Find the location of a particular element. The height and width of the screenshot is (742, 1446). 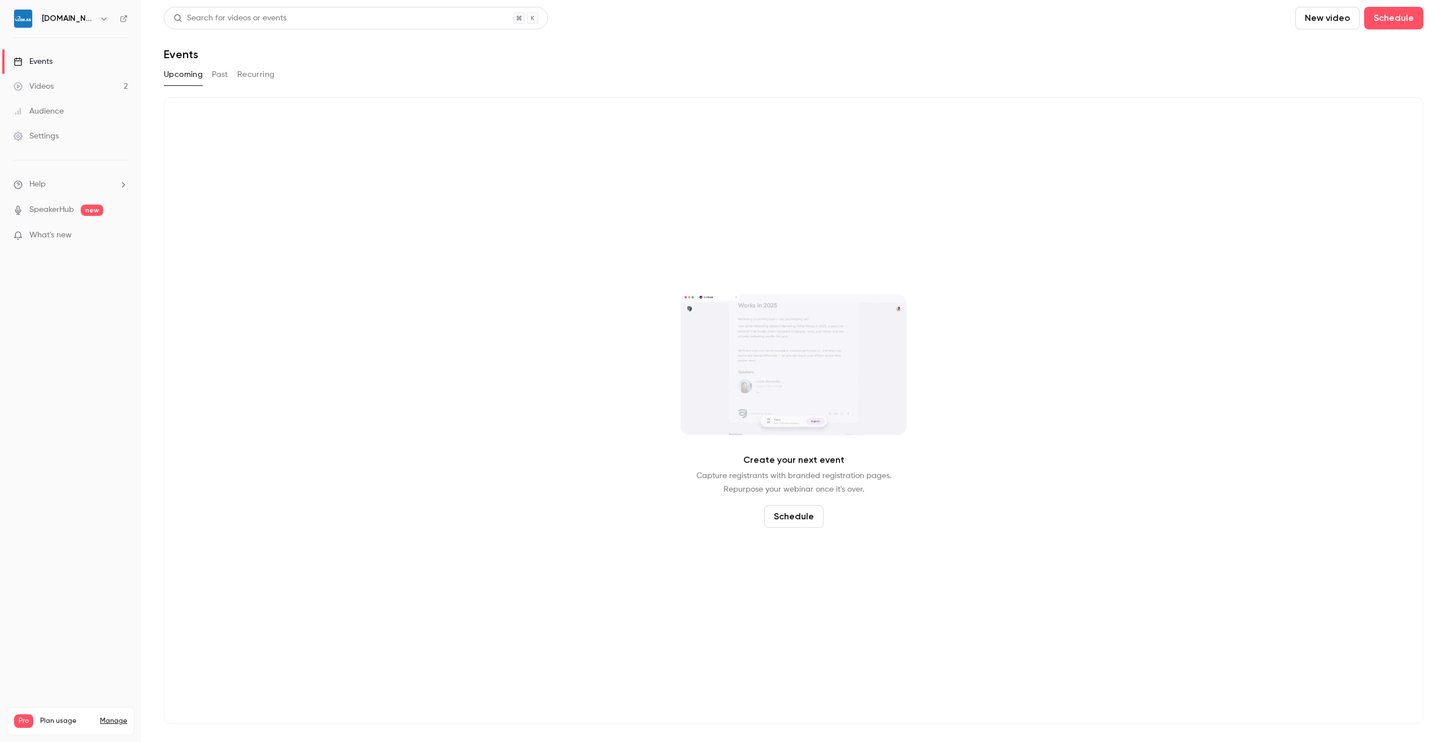

span: What's new is located at coordinates (50, 235).